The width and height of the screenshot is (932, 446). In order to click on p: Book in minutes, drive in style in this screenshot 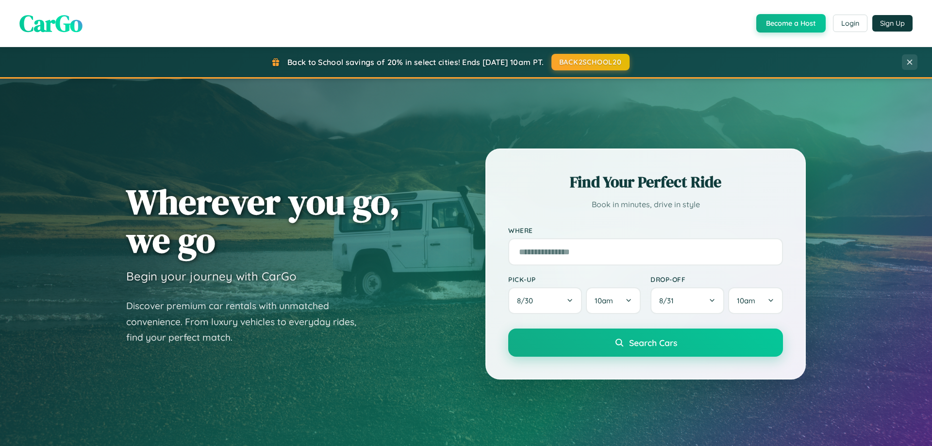, I will do `click(646, 204)`.